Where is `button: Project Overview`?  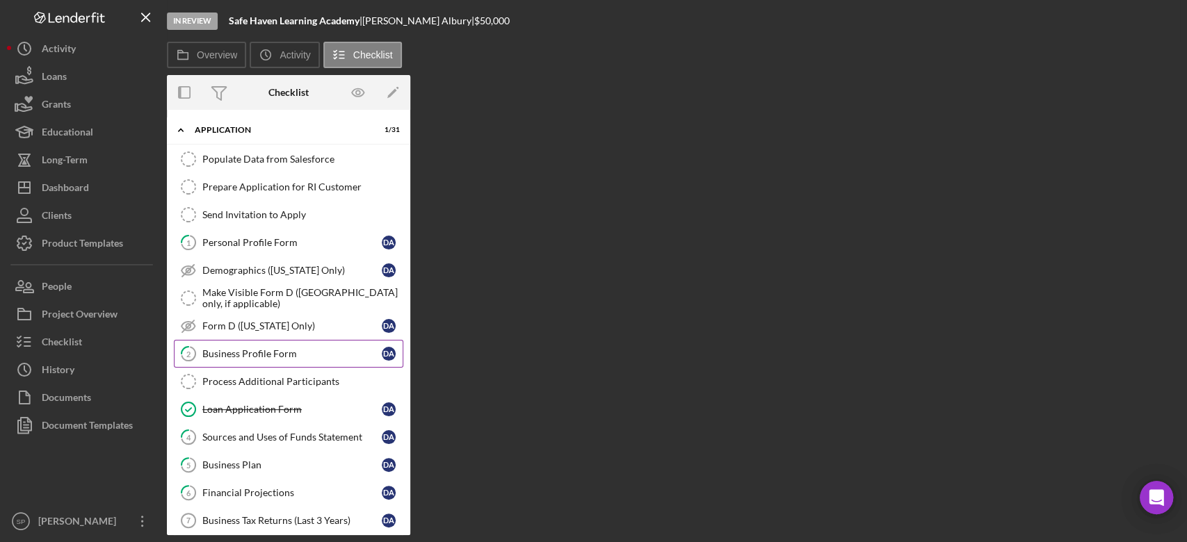 button: Project Overview is located at coordinates (83, 314).